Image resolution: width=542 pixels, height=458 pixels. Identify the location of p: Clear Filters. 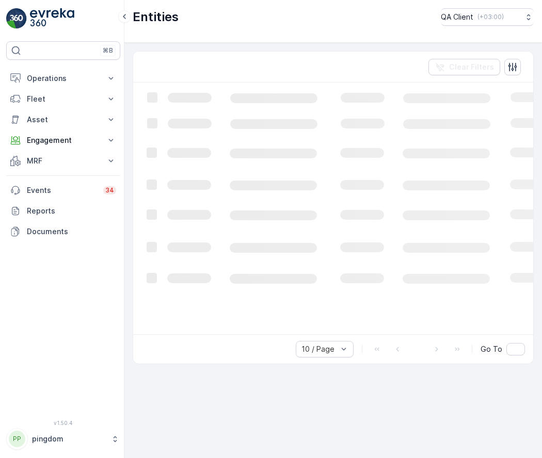
(471, 67).